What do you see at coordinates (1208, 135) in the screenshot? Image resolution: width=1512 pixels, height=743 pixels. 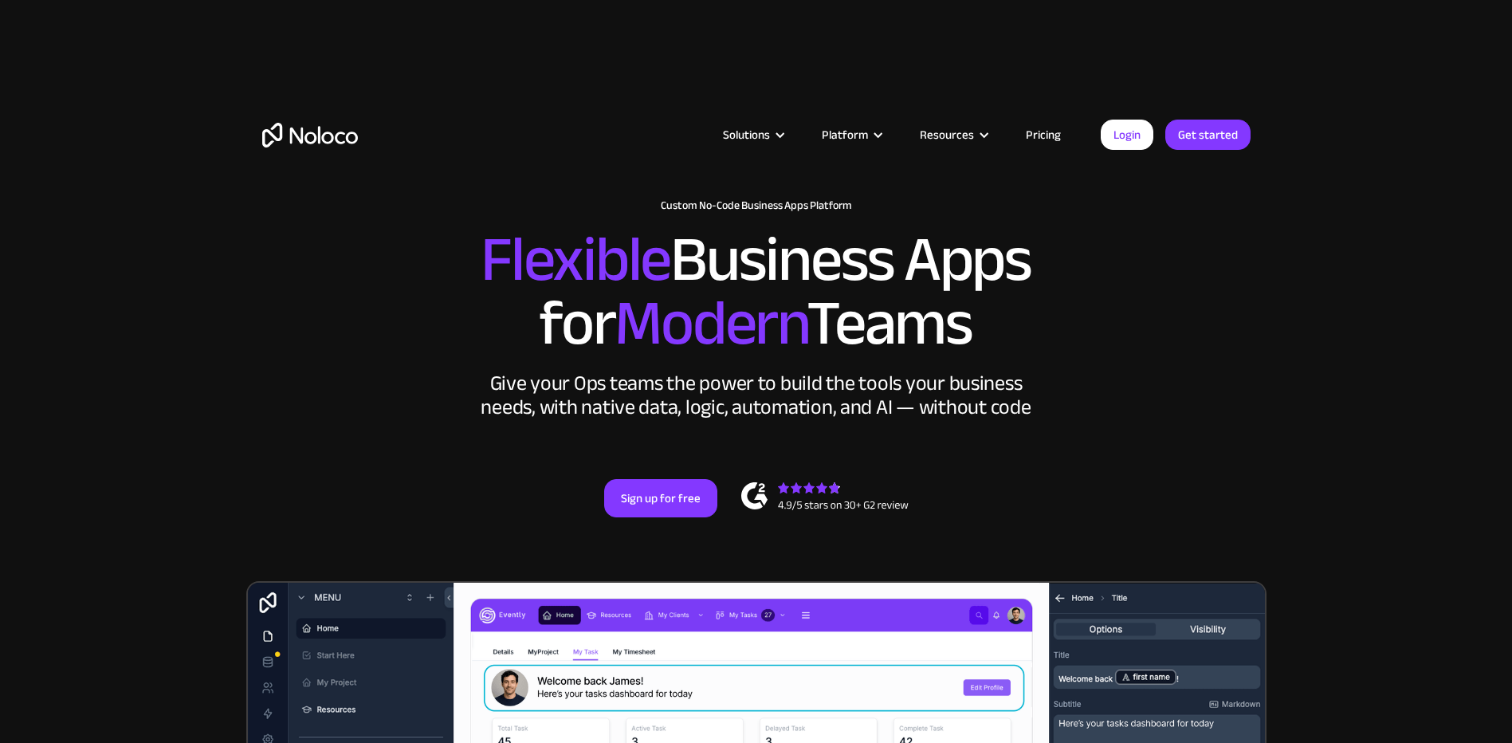 I see `a: Get started` at bounding box center [1208, 135].